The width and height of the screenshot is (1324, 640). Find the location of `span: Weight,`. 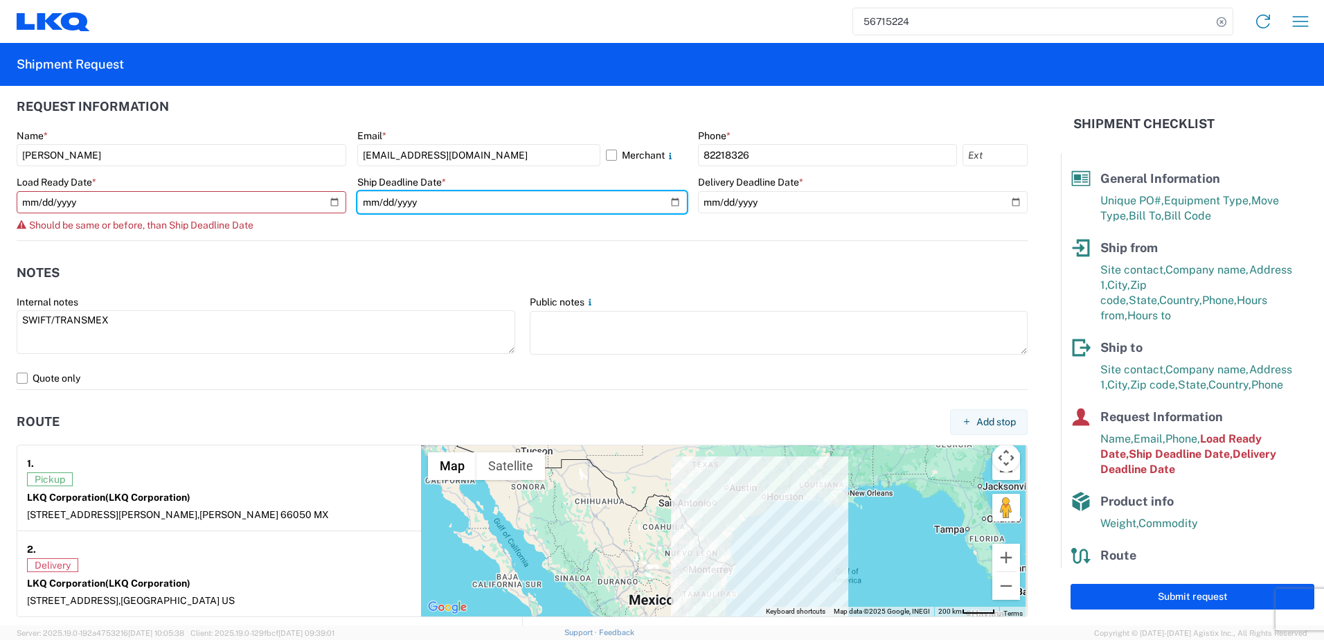

span: Weight, is located at coordinates (1119, 523).